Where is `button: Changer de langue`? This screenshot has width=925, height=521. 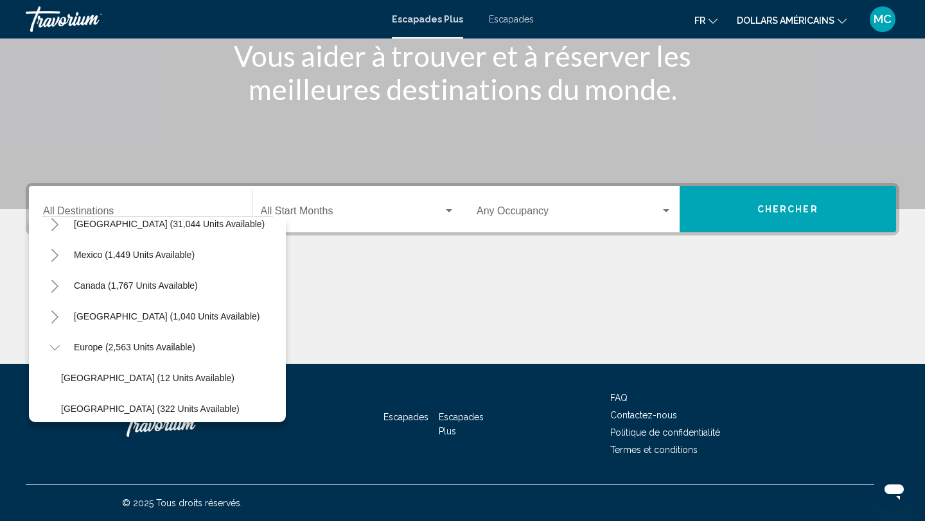 button: Changer de langue is located at coordinates (706, 20).